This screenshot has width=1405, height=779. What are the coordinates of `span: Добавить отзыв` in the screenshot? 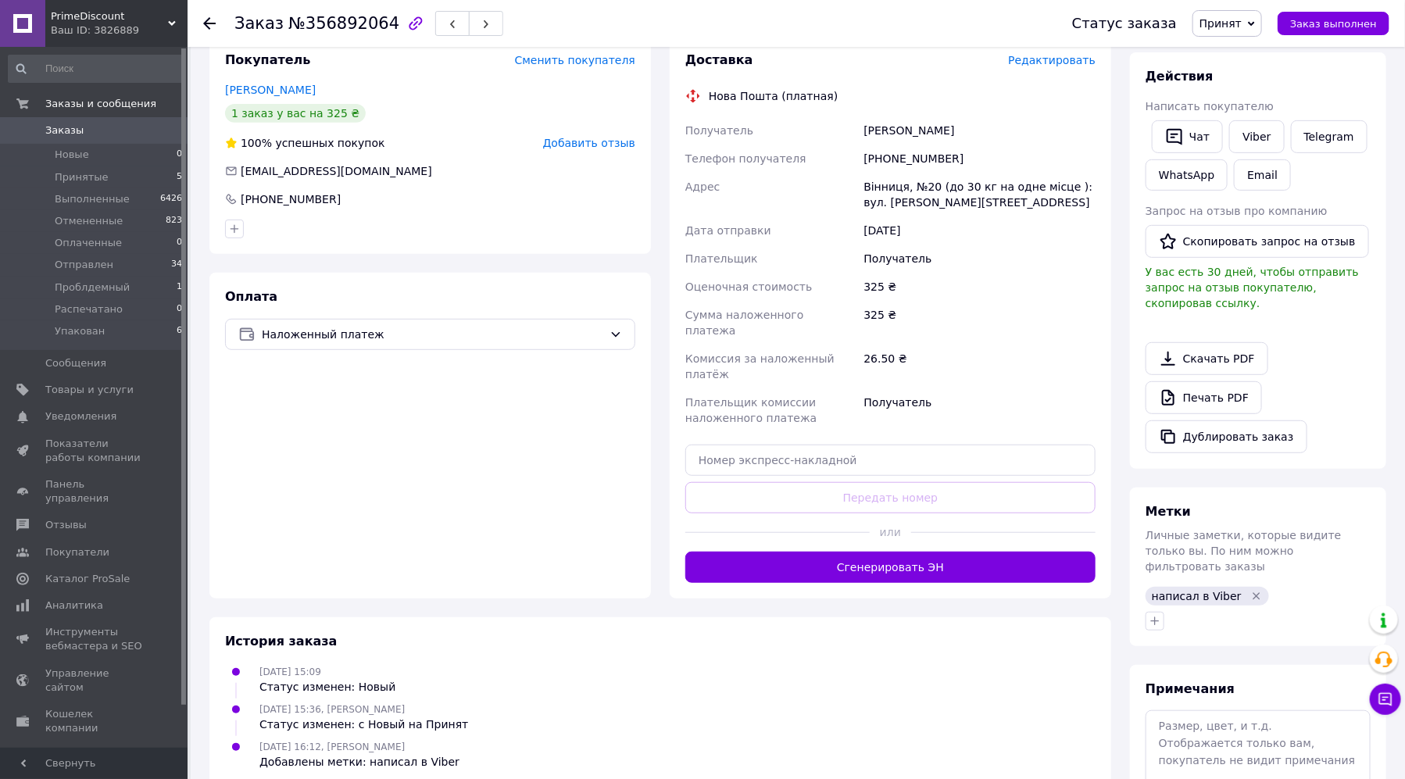 It's located at (589, 143).